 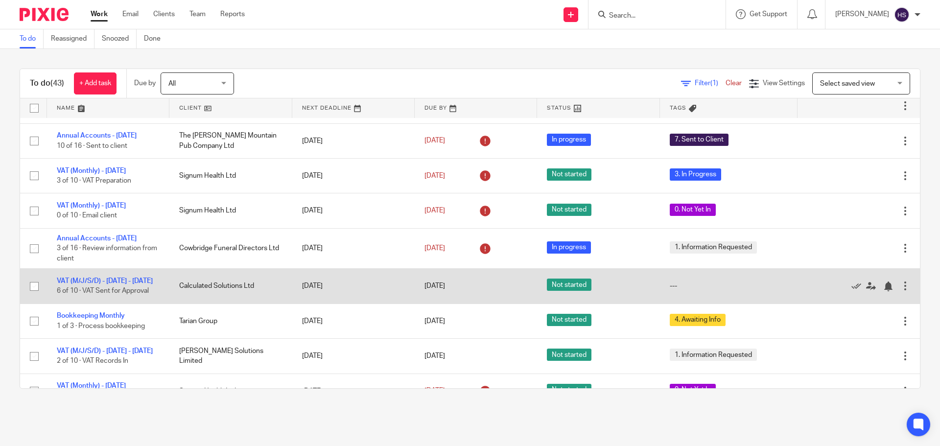 I want to click on a: Mark as done, so click(x=858, y=286).